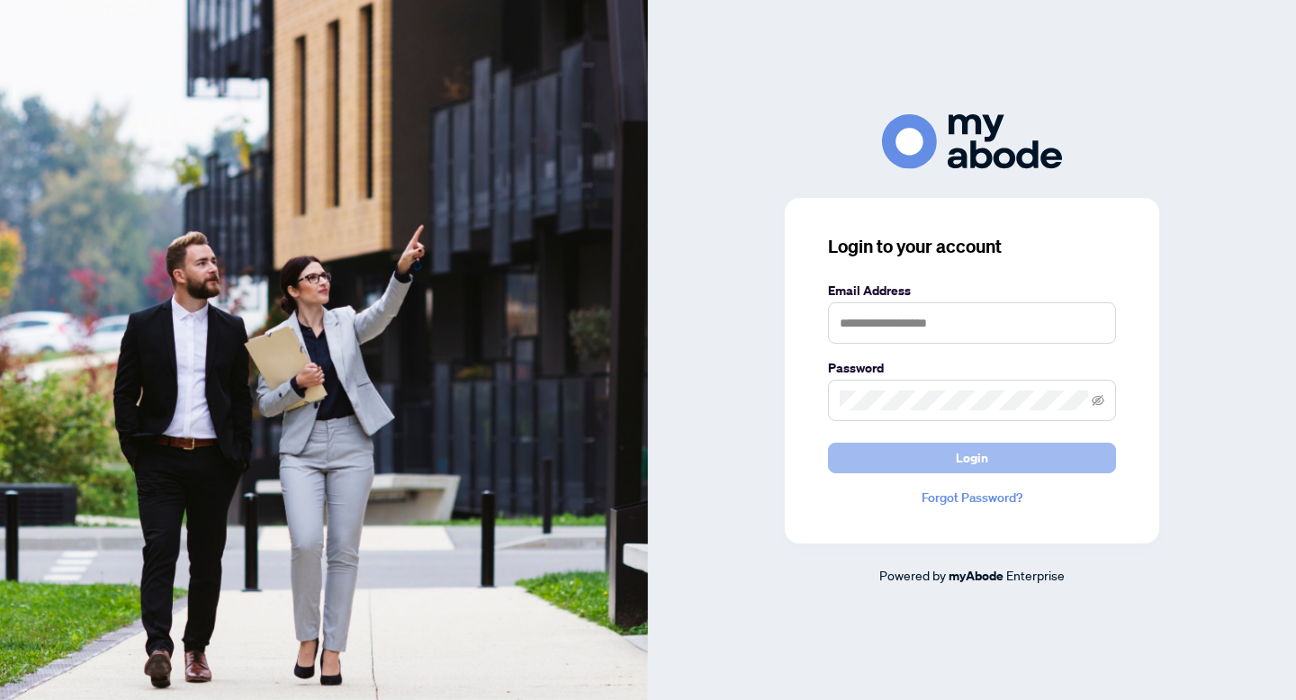 This screenshot has width=1296, height=700. Describe the element at coordinates (972, 247) in the screenshot. I see `h3: Login to your account` at that location.